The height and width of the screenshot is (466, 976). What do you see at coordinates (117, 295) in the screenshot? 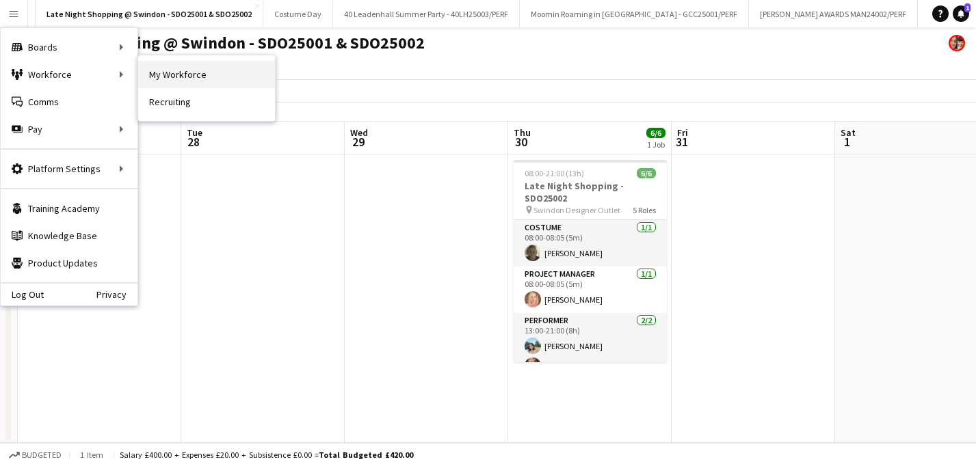
I see `a: Privacy` at bounding box center [117, 295].